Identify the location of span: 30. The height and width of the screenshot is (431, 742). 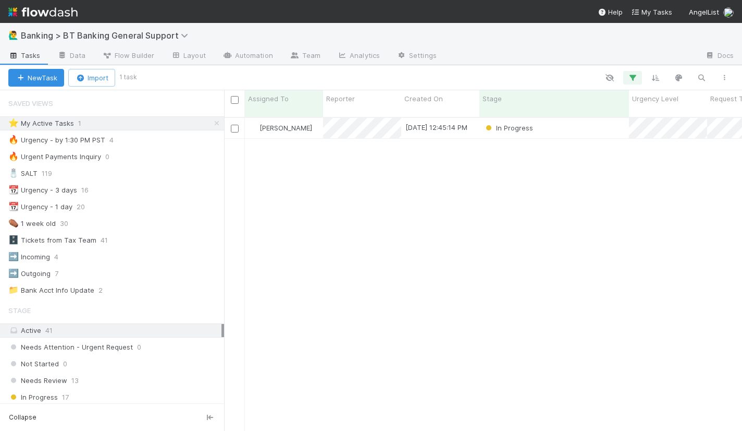
(69, 223).